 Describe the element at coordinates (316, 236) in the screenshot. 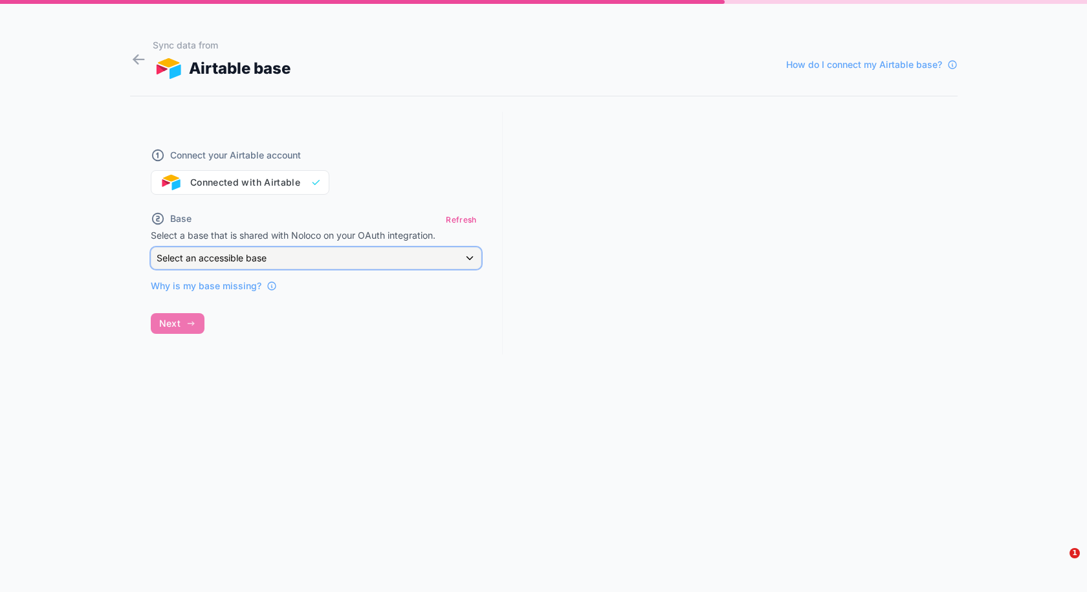

I see `p: Select a base that is shared with Noloco on your OAuth integration.` at that location.